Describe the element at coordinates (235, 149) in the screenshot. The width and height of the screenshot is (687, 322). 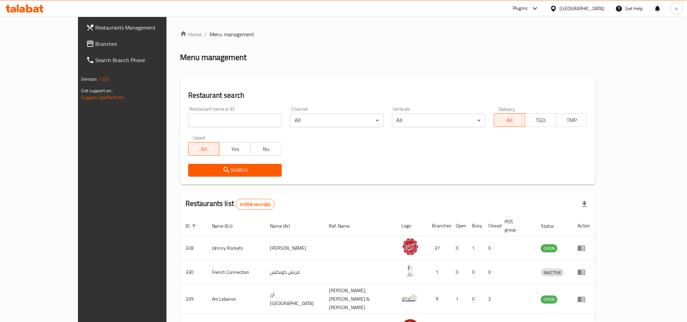
I see `span: Yes` at that location.